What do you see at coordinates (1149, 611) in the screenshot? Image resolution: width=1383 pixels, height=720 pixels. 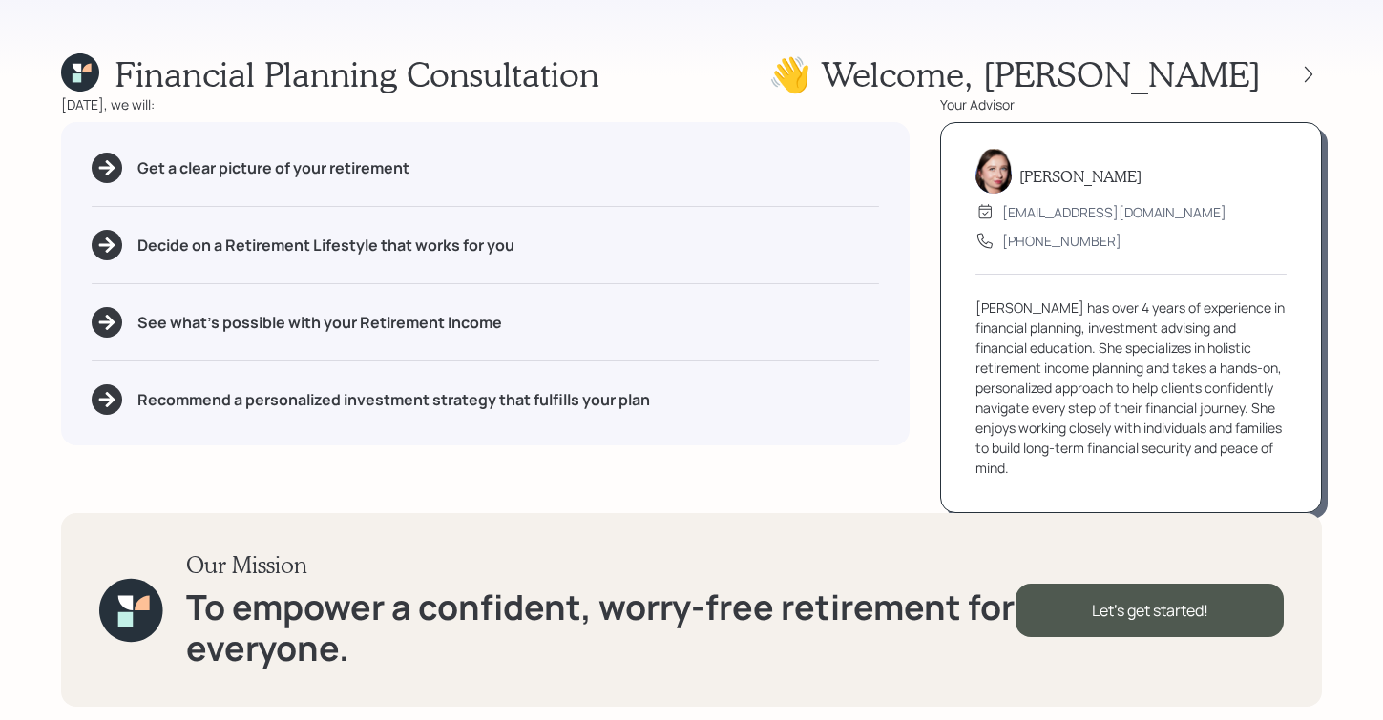 I see `div: Let's get started!` at bounding box center [1149, 611].